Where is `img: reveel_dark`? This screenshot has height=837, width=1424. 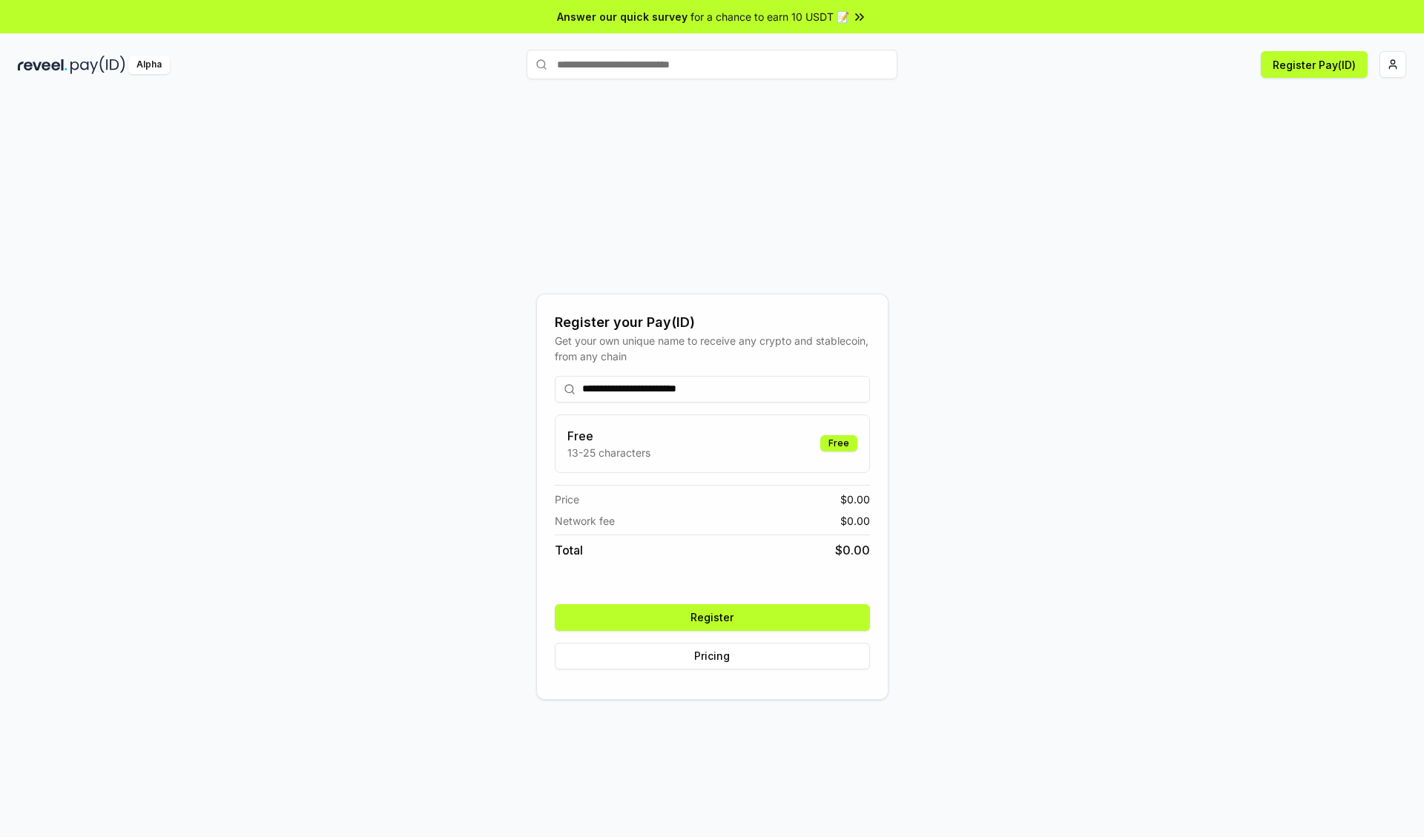 img: reveel_dark is located at coordinates (42, 65).